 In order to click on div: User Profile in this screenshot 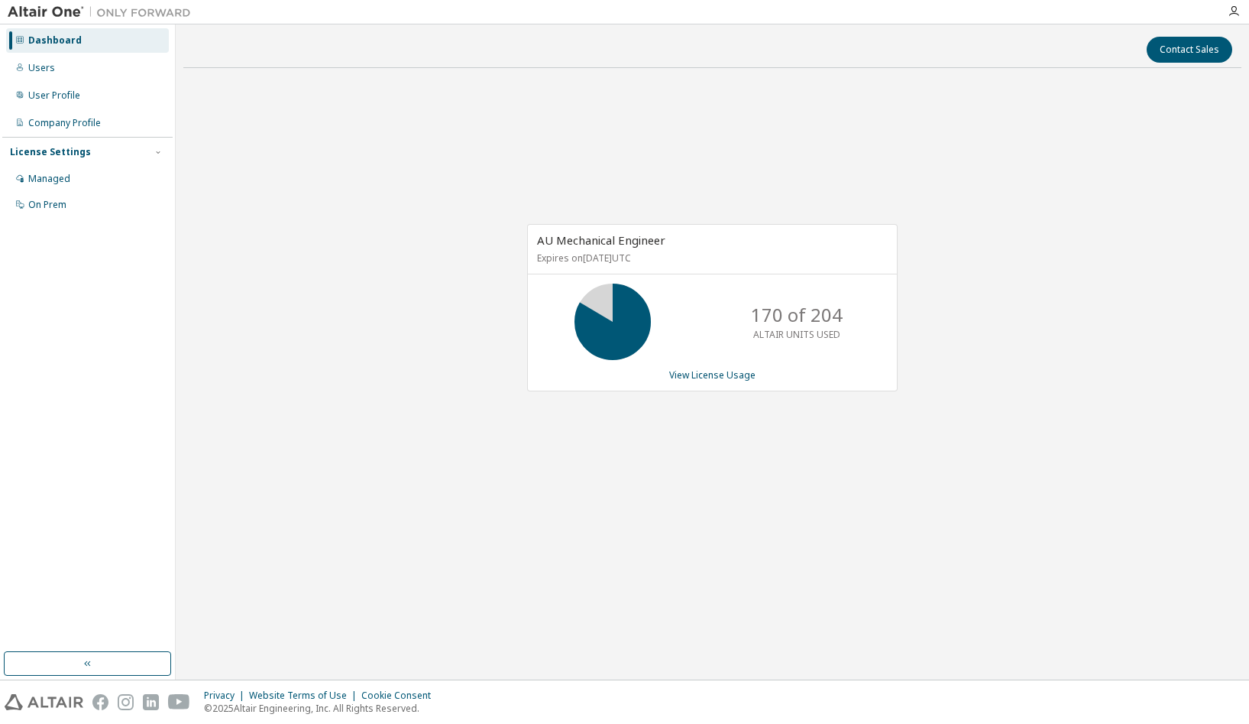, I will do `click(54, 96)`.